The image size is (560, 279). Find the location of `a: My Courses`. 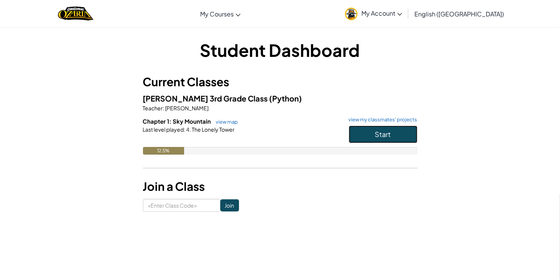

a: My Courses is located at coordinates (220, 14).